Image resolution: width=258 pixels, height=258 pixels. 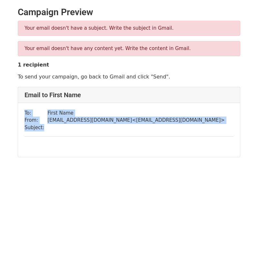 I want to click on td: Subject:, so click(x=36, y=127).